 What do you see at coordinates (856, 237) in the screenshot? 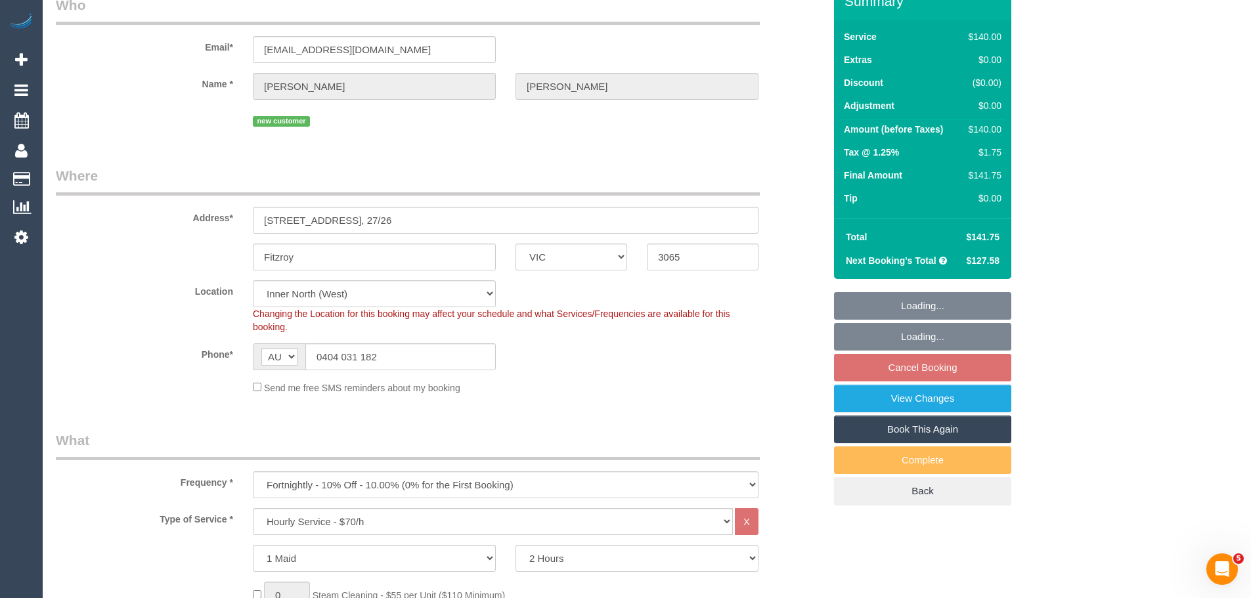
I see `strong: Total` at bounding box center [856, 237].